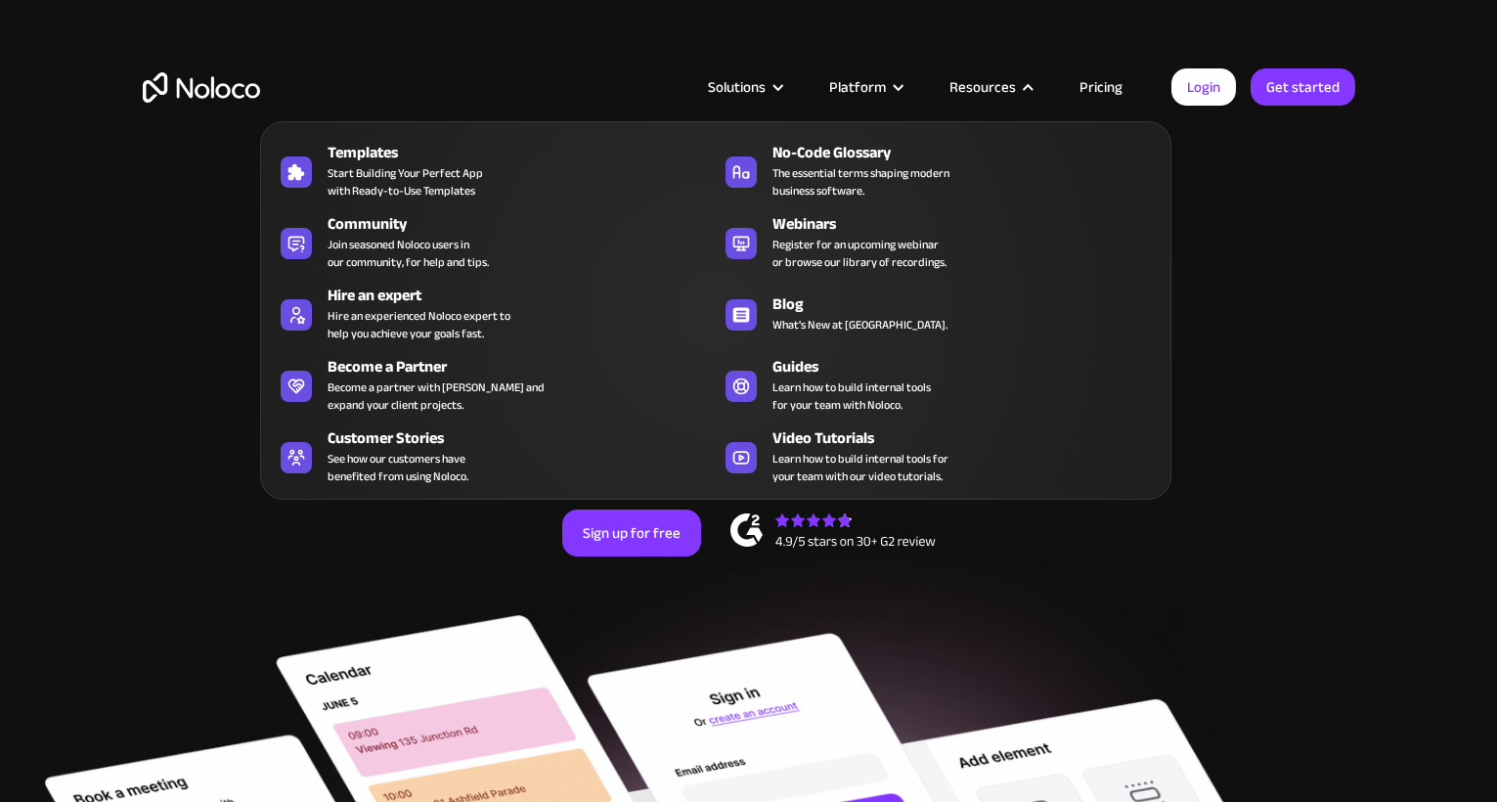 This screenshot has height=802, width=1497. Describe the element at coordinates (971, 438) in the screenshot. I see `div: Video Tutorials` at that location.